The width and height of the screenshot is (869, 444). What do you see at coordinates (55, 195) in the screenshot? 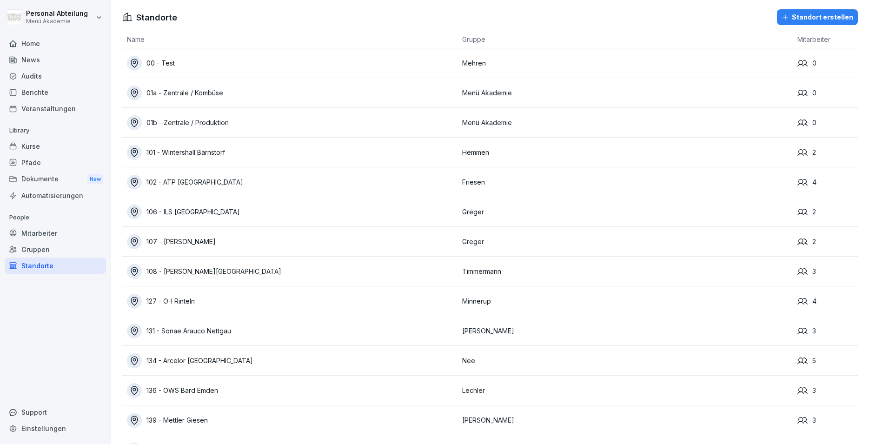
I see `div: Automatisierungen` at bounding box center [55, 195].